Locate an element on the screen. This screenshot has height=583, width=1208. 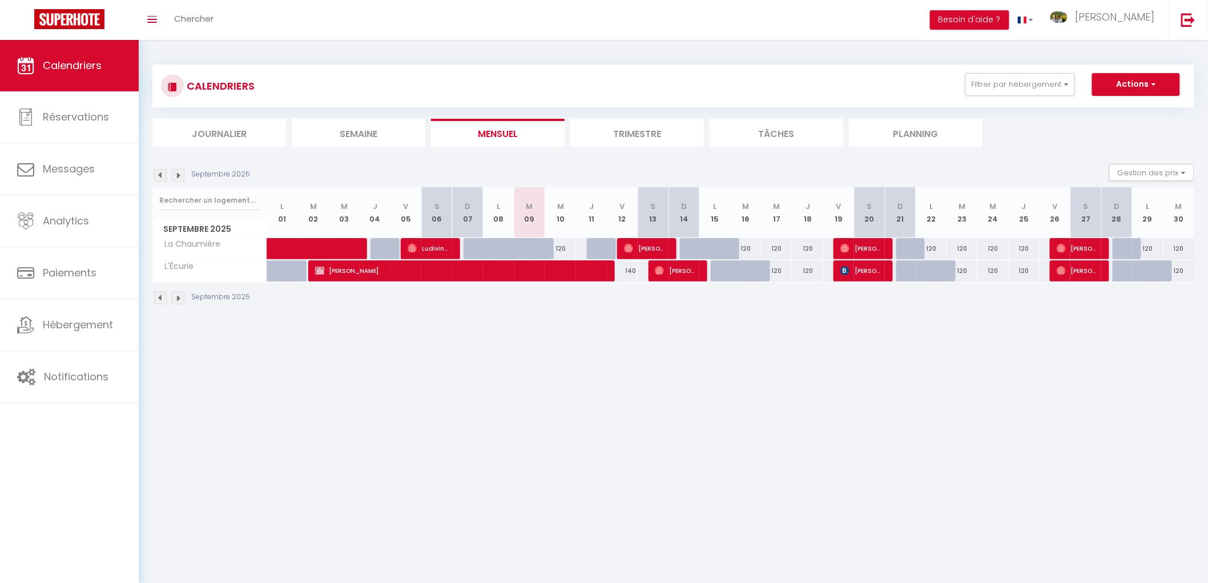
th: 08 is located at coordinates (498, 212).